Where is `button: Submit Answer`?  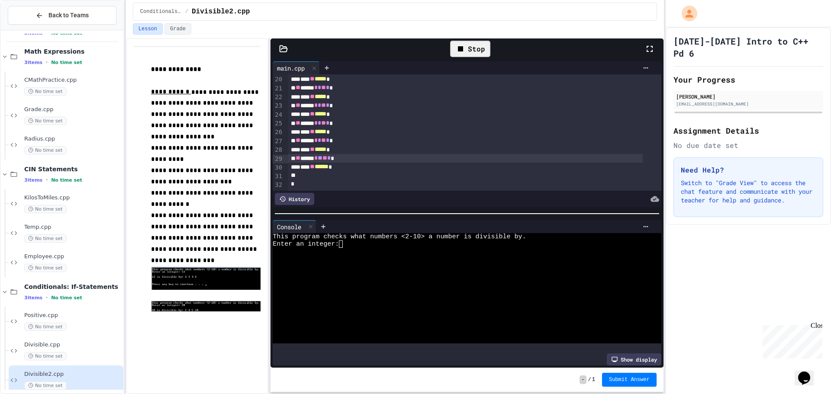
button: Submit Answer is located at coordinates (629, 380).